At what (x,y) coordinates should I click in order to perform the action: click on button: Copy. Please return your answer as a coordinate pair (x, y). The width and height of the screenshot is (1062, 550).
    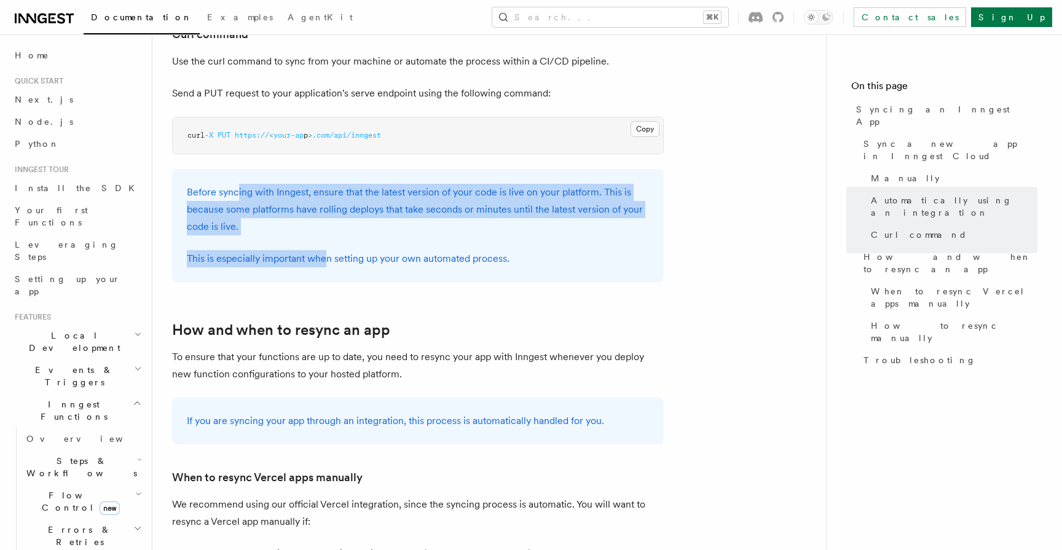
    Looking at the image, I should click on (644, 129).